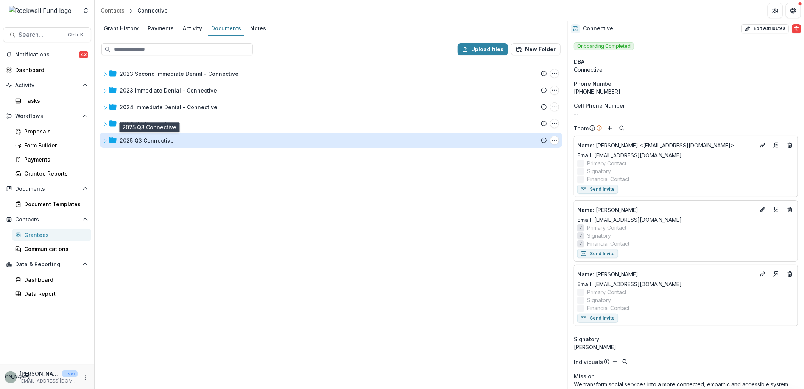  I want to click on a: Grant History, so click(121, 28).